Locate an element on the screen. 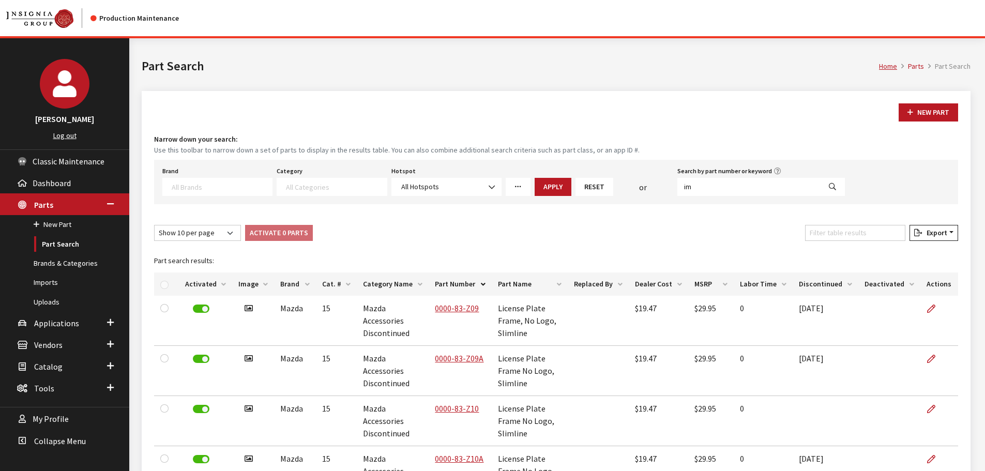 The width and height of the screenshot is (985, 471). label: Category is located at coordinates (290, 171).